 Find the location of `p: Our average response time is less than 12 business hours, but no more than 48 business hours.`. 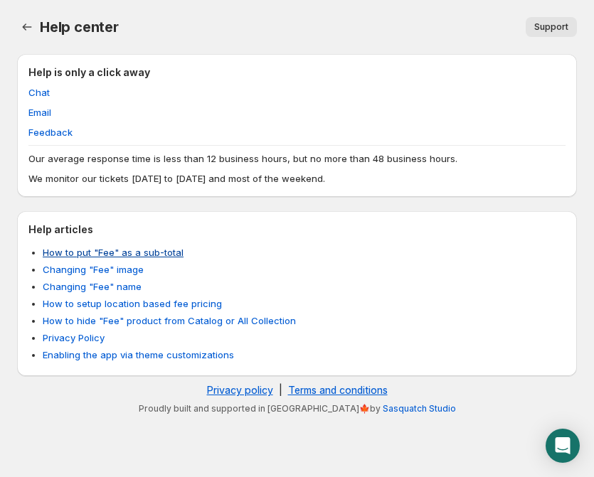

p: Our average response time is less than 12 business hours, but no more than 48 business hours. is located at coordinates (297, 159).